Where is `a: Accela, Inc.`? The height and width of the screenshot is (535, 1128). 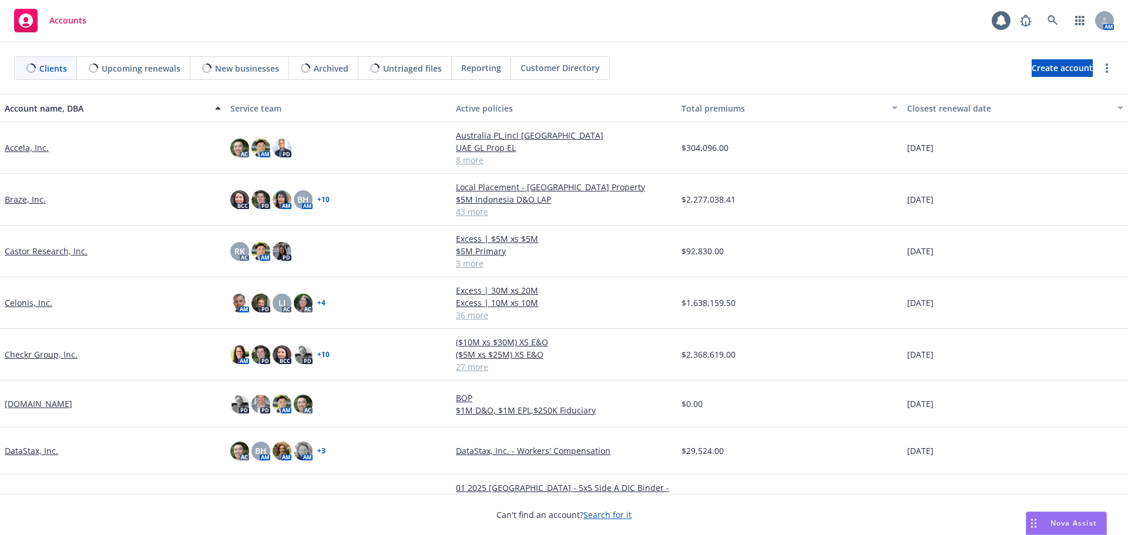 a: Accela, Inc. is located at coordinates (26, 147).